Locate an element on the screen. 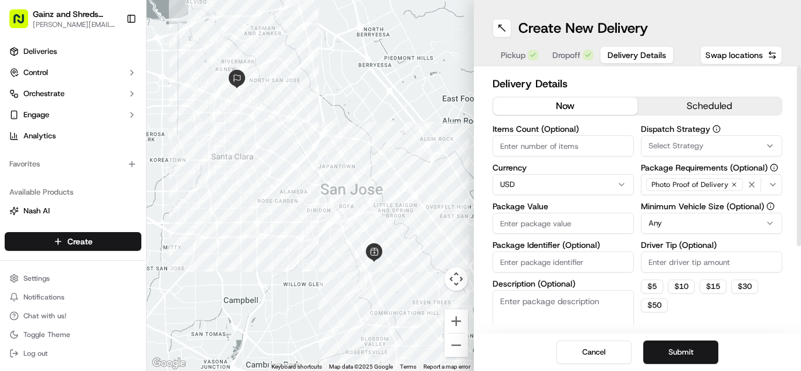 The width and height of the screenshot is (801, 371). input: Enter package identifier is located at coordinates (563, 262).